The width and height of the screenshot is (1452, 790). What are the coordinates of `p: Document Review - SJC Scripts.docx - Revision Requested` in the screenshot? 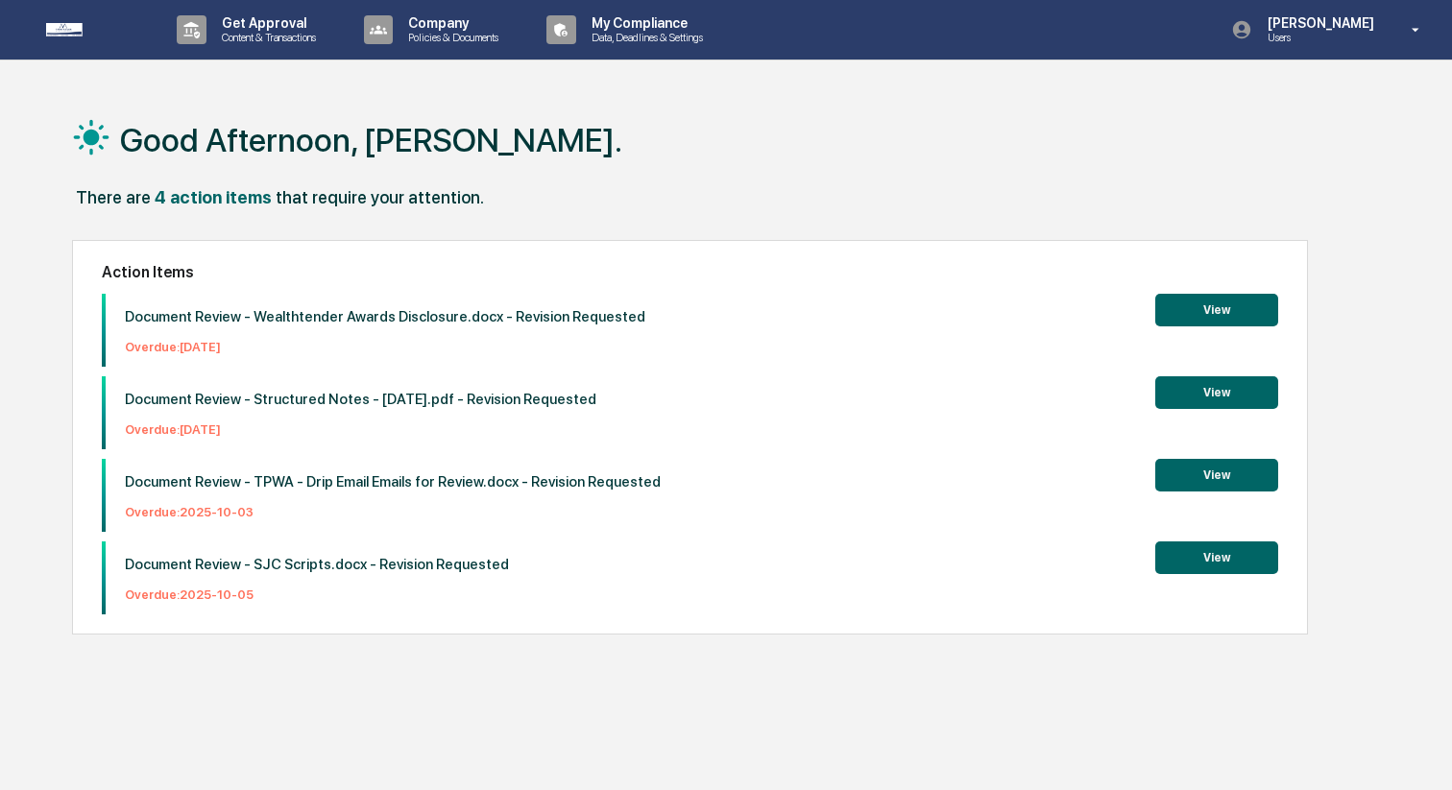 It's located at (317, 565).